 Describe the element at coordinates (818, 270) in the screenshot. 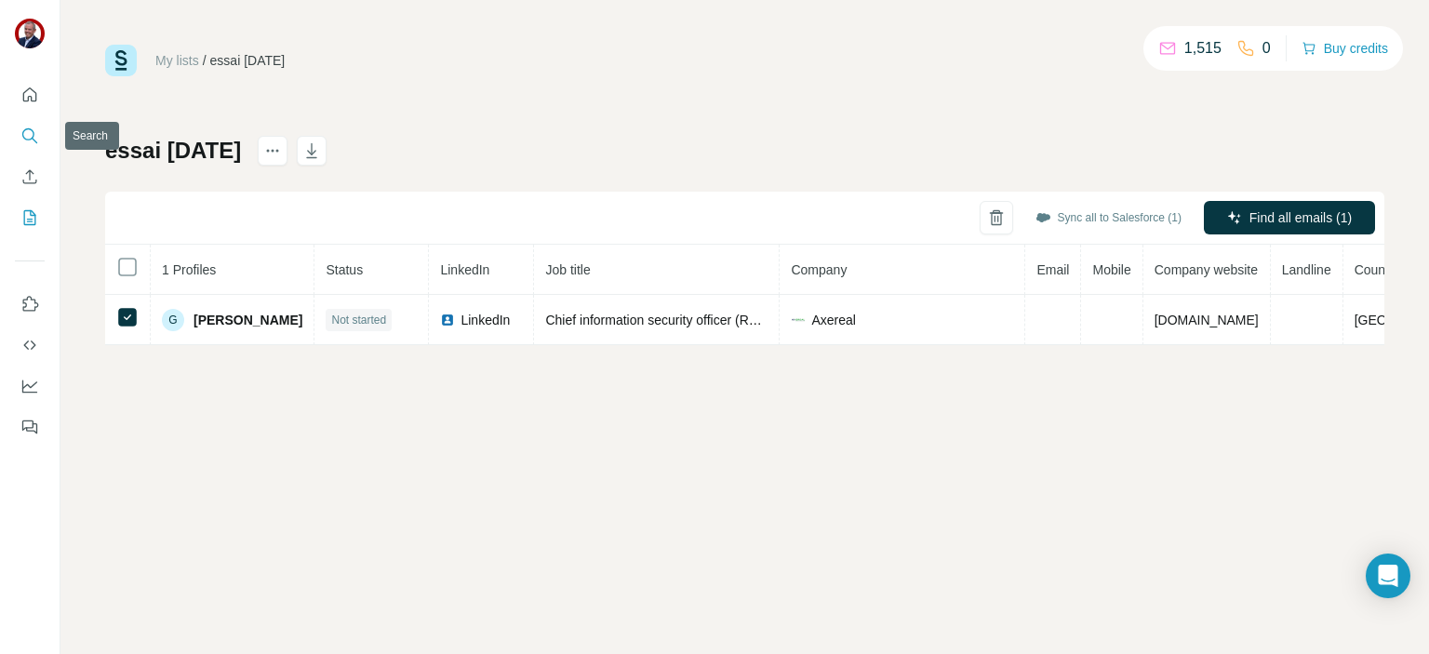

I see `span: Company` at that location.